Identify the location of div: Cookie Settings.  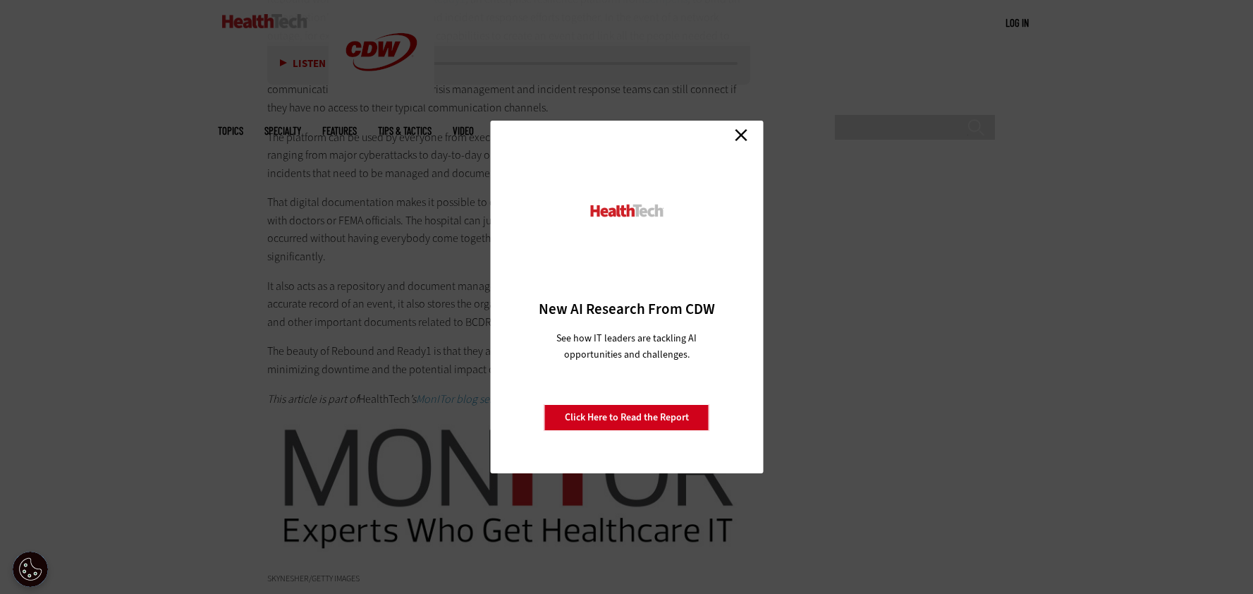
(30, 569).